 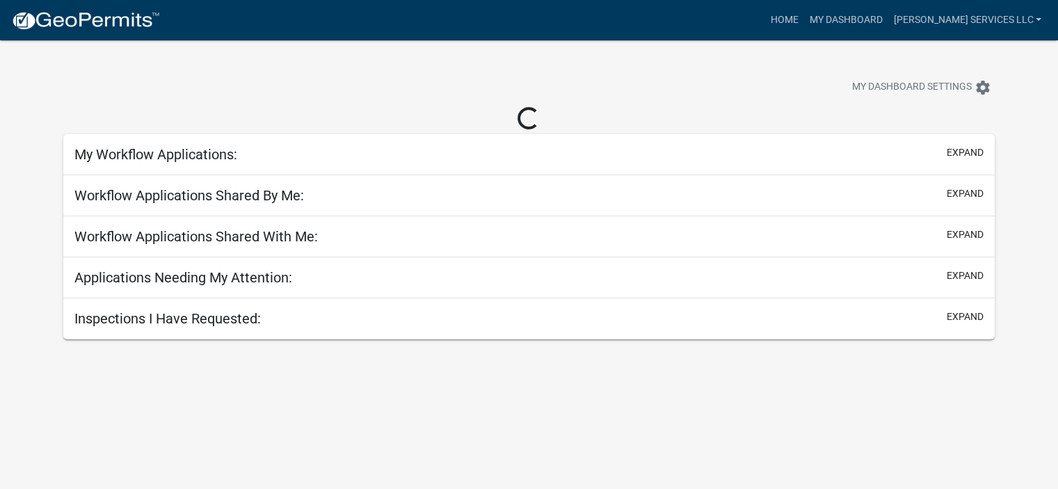 What do you see at coordinates (921, 87) in the screenshot?
I see `button: My Dashboard Settingssettings` at bounding box center [921, 87].